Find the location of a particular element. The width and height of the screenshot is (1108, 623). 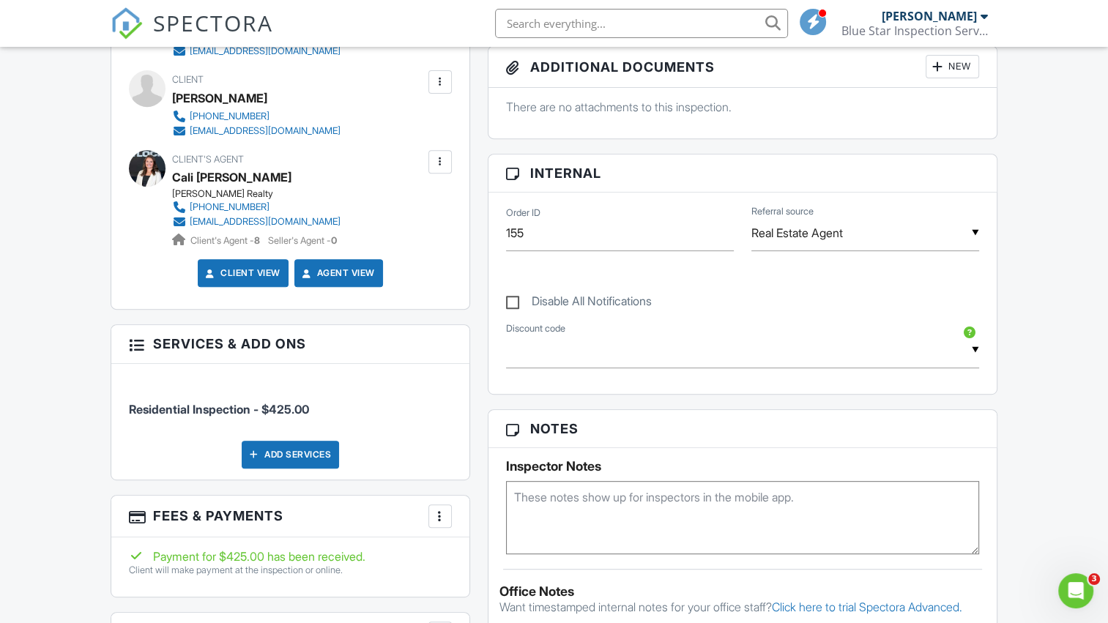

img: The Best Home Inspection Software - Spectora is located at coordinates (127, 23).